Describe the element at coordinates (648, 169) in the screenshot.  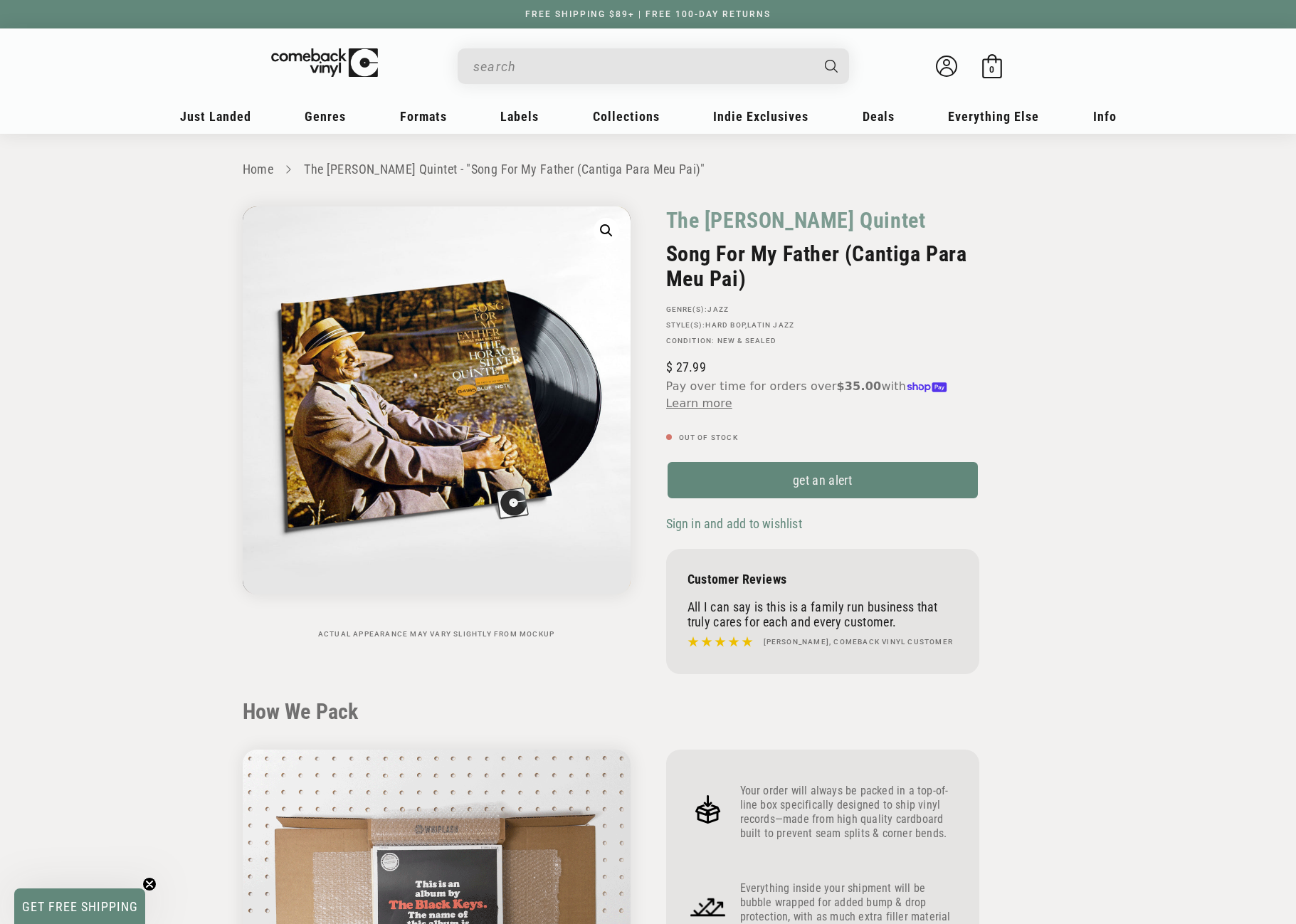
I see `nav: breadcrumbs` at that location.